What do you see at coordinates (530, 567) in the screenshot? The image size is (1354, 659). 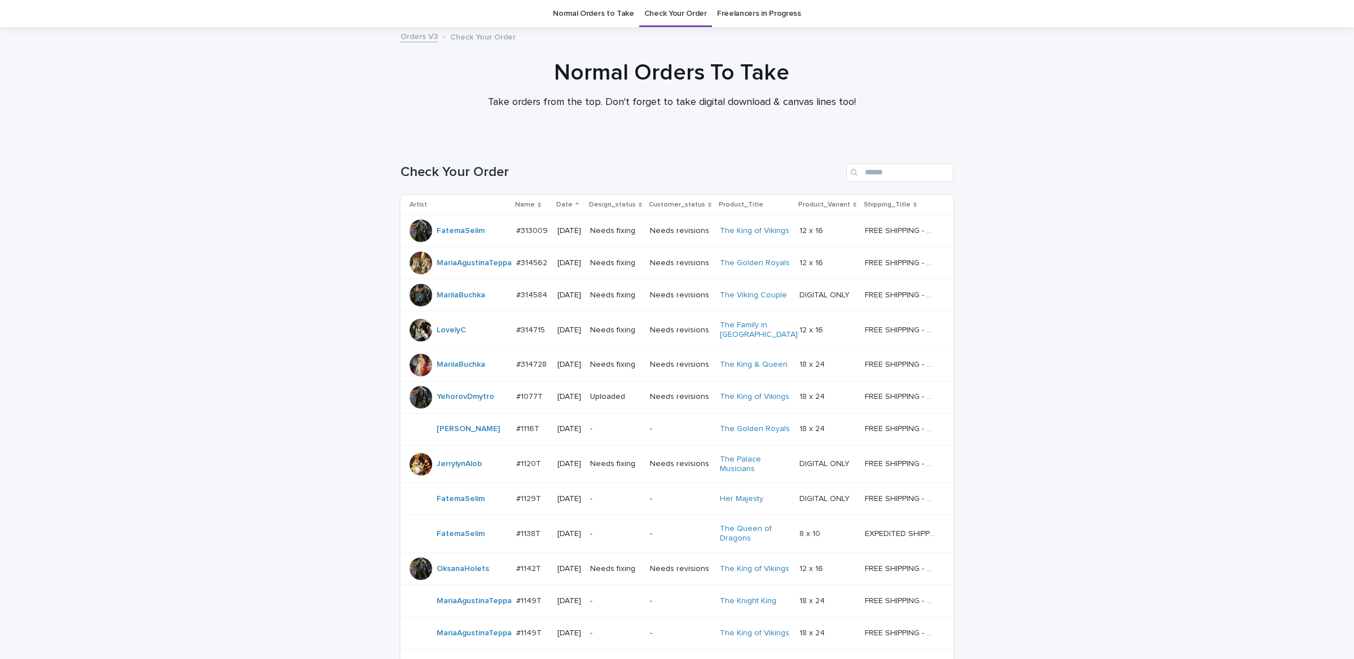 I see `p: #1142T` at bounding box center [530, 567].